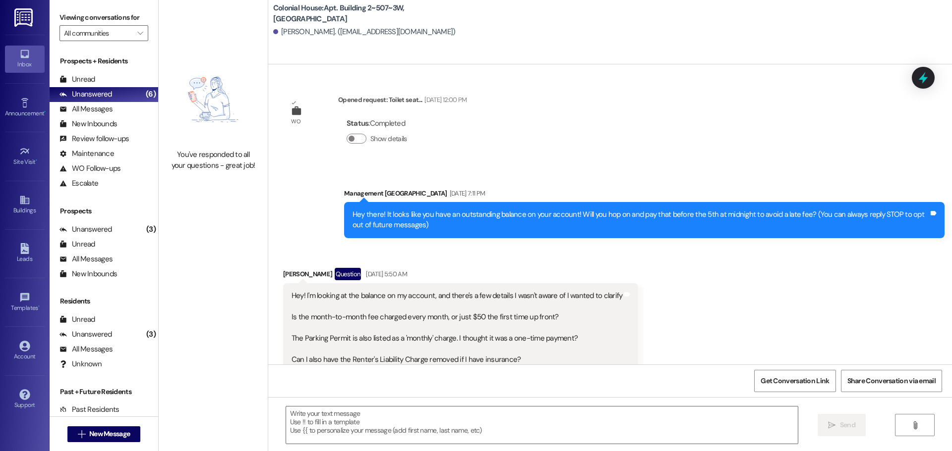 Image resolution: width=952 pixels, height=451 pixels. Describe the element at coordinates (295, 121) in the screenshot. I see `div: WO` at that location.